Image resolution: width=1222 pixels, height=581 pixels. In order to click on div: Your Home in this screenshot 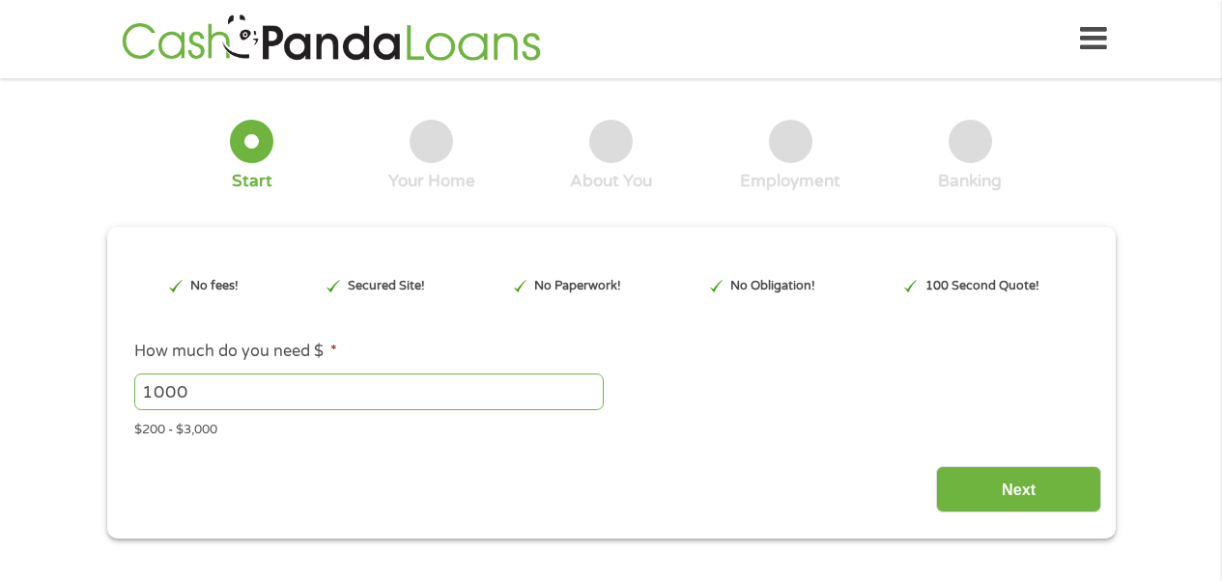, I will do `click(432, 182)`.